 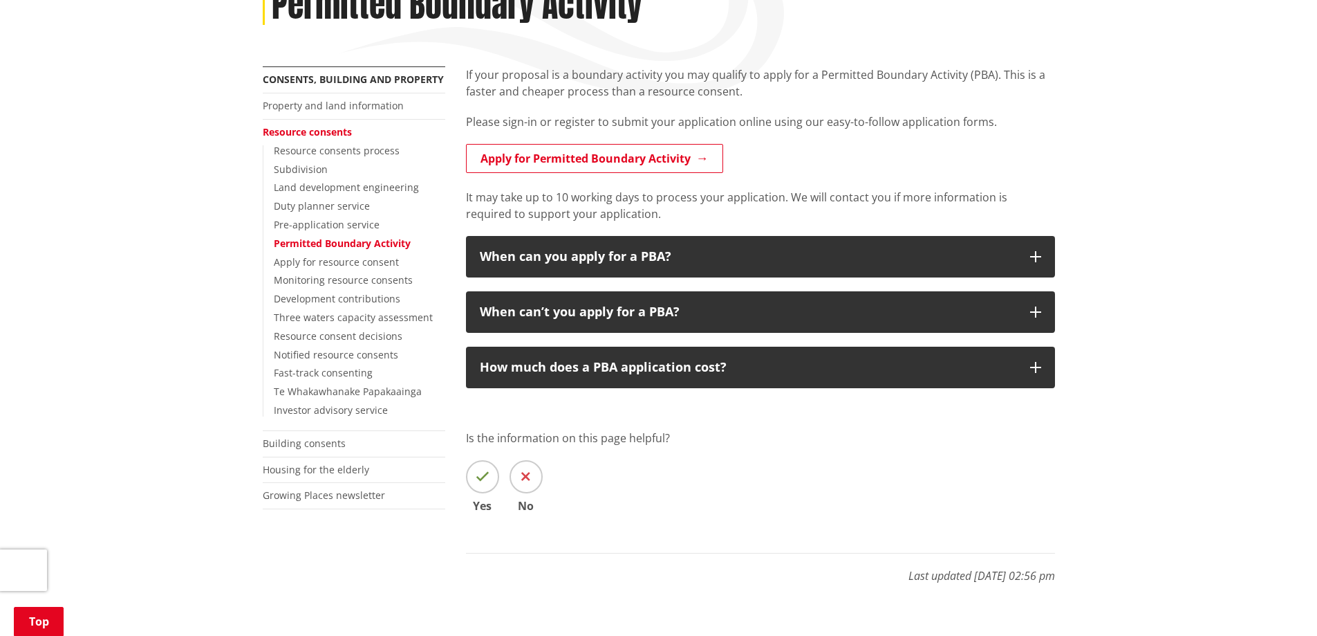 I want to click on p: Is the information on this page helpful?, so click(x=761, y=438).